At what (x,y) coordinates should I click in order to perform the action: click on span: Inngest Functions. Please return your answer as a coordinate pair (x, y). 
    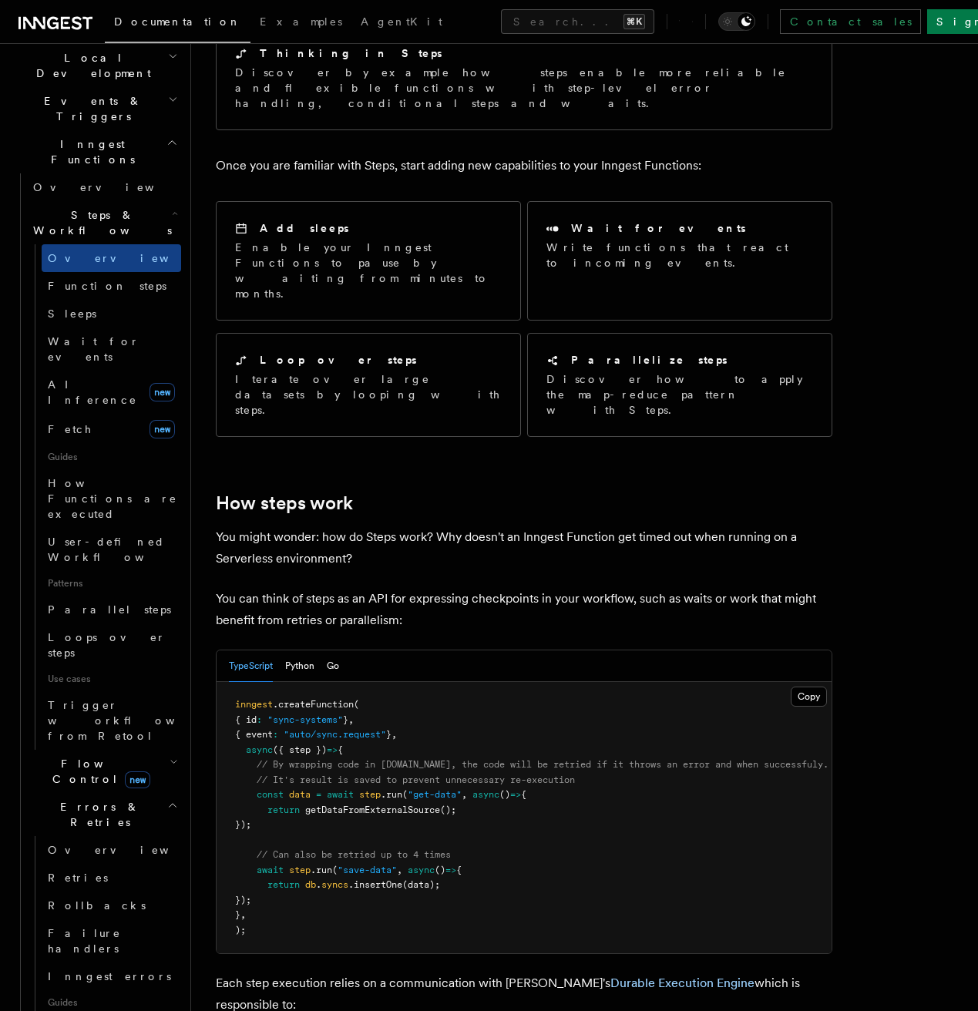
    Looking at the image, I should click on (89, 152).